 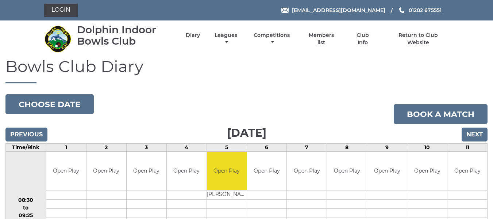 I want to click on td: 8, so click(x=347, y=147).